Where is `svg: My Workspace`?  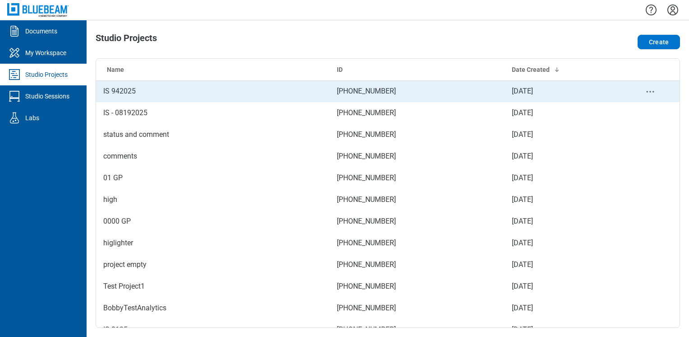 svg: My Workspace is located at coordinates (14, 53).